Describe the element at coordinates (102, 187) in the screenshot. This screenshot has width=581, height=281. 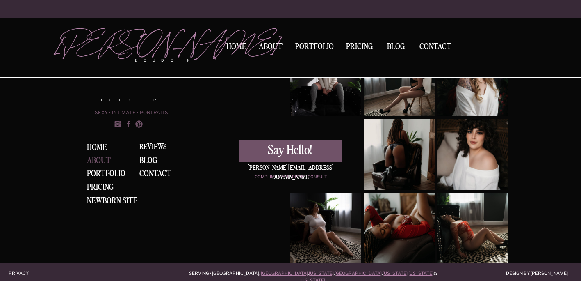
I see `div: Pricing` at that location.